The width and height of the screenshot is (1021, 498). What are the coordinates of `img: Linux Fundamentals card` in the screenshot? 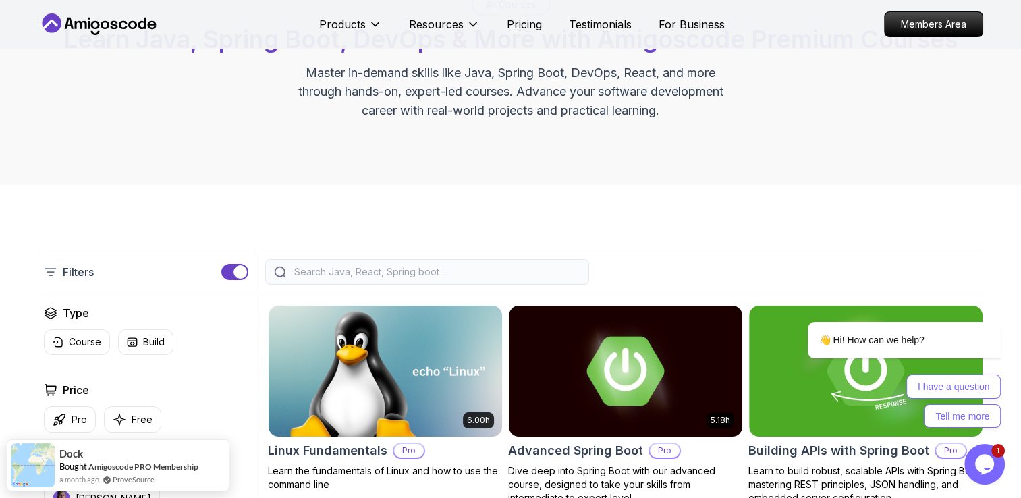 It's located at (385, 371).